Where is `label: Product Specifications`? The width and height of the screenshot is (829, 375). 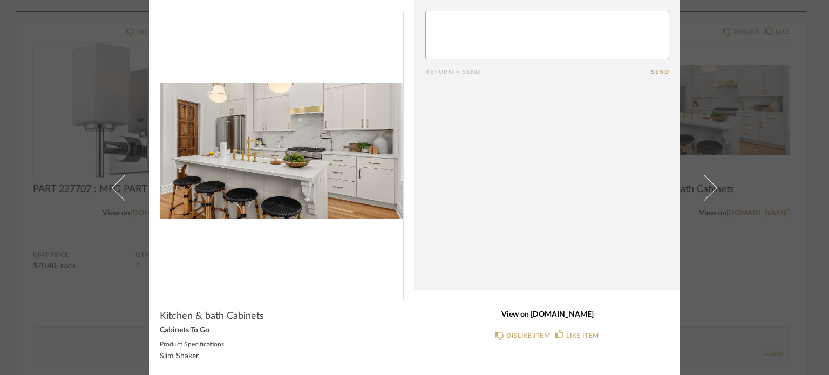 label: Product Specifications is located at coordinates (282, 344).